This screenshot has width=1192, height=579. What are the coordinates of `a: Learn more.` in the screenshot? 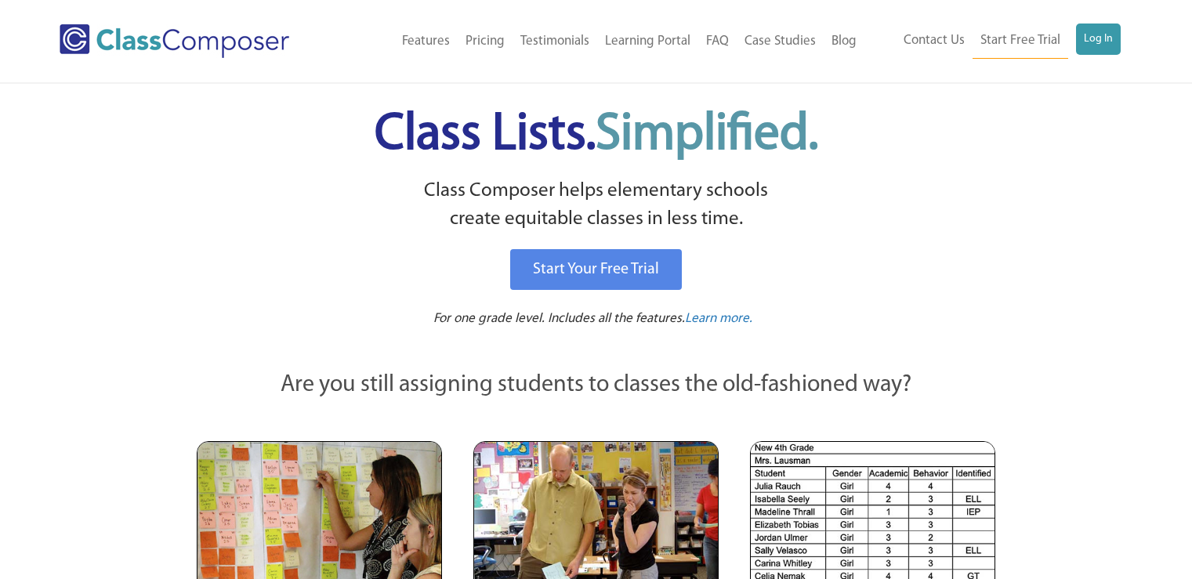 It's located at (718, 319).